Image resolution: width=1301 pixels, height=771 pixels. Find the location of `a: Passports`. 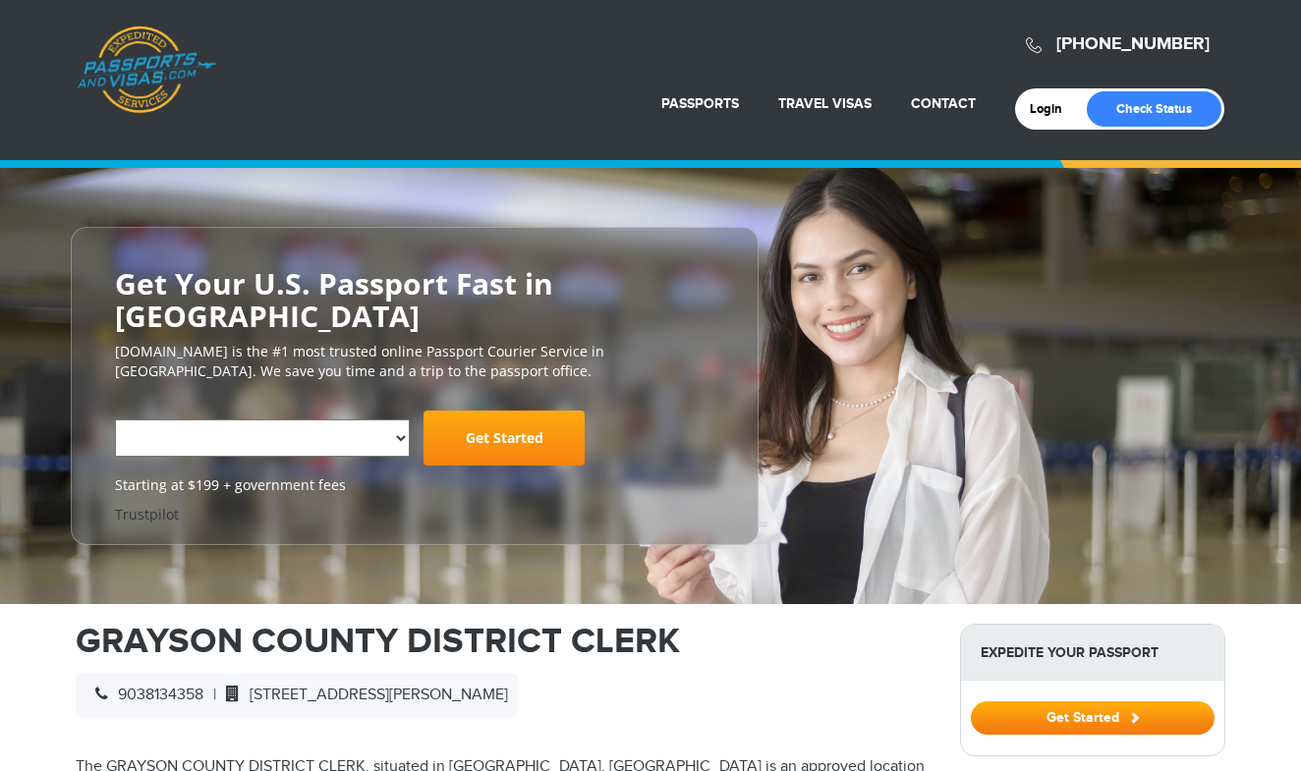

a: Passports is located at coordinates (699, 103).